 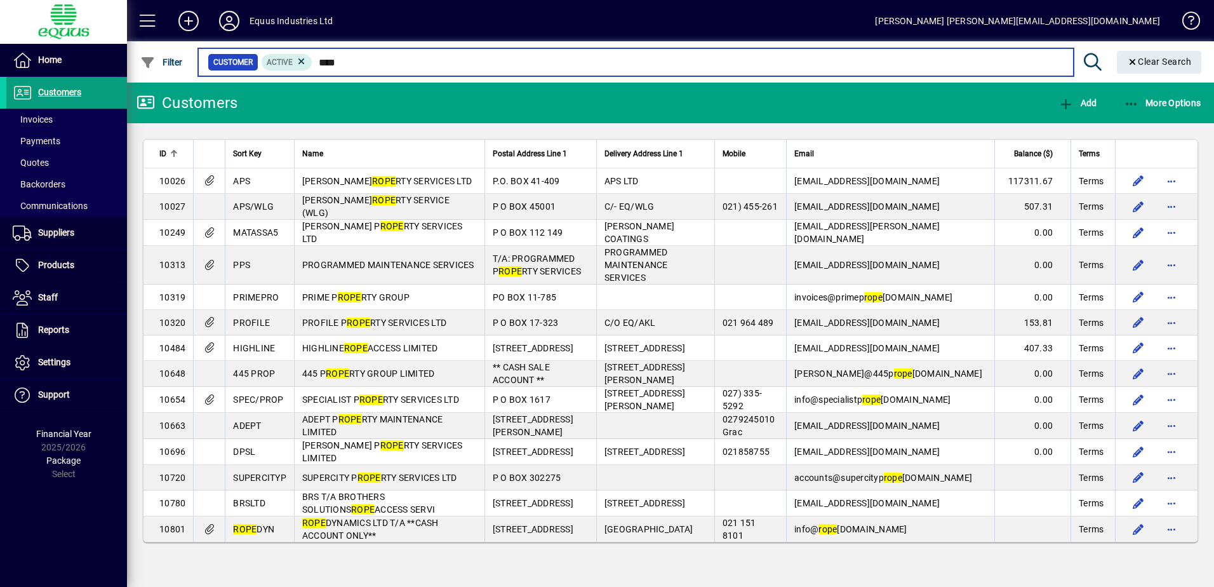 What do you see at coordinates (636, 265) in the screenshot?
I see `span: PROGRAMMED MAINTENANCE SERVICES` at bounding box center [636, 265].